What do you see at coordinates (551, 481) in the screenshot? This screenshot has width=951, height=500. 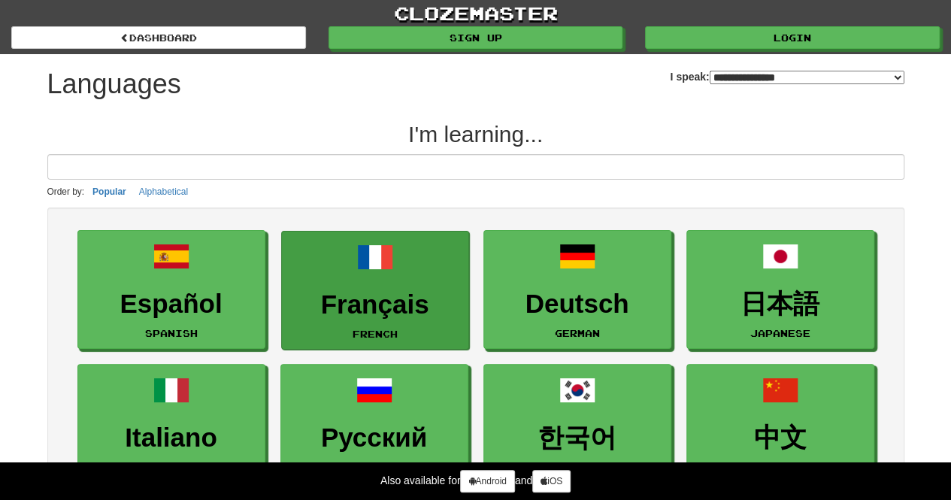 I see `a: iOS` at bounding box center [551, 481].